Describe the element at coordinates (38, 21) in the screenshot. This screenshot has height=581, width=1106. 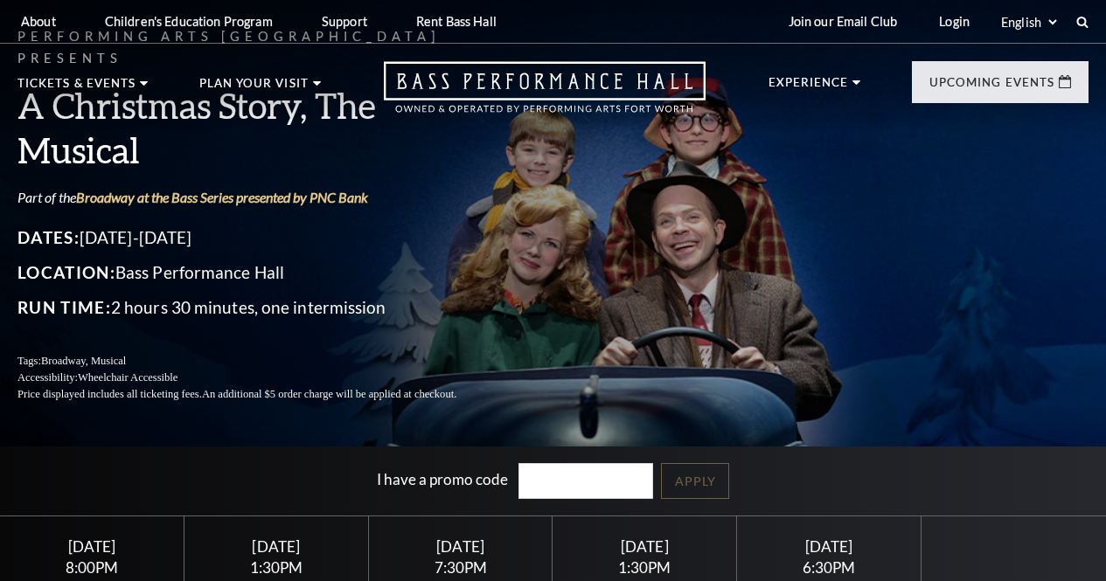
I see `p: About` at that location.